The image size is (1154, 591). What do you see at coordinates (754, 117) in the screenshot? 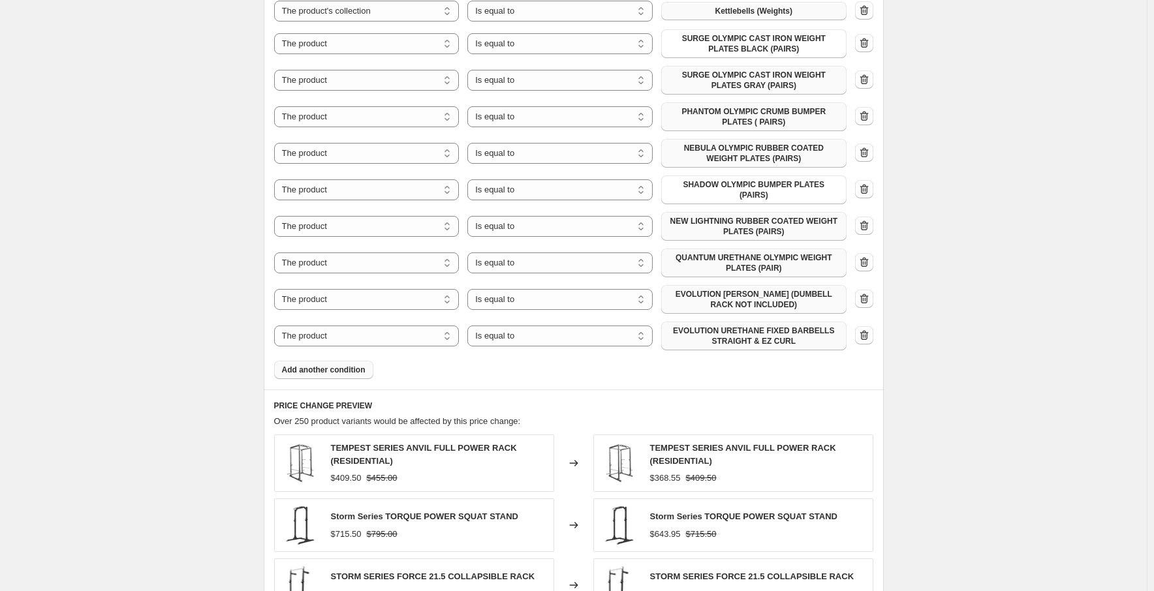
I see `span: PHANTOM OLYMPIC CRUMB BUMPER PLATES ( PAIRS)` at bounding box center [754, 117].